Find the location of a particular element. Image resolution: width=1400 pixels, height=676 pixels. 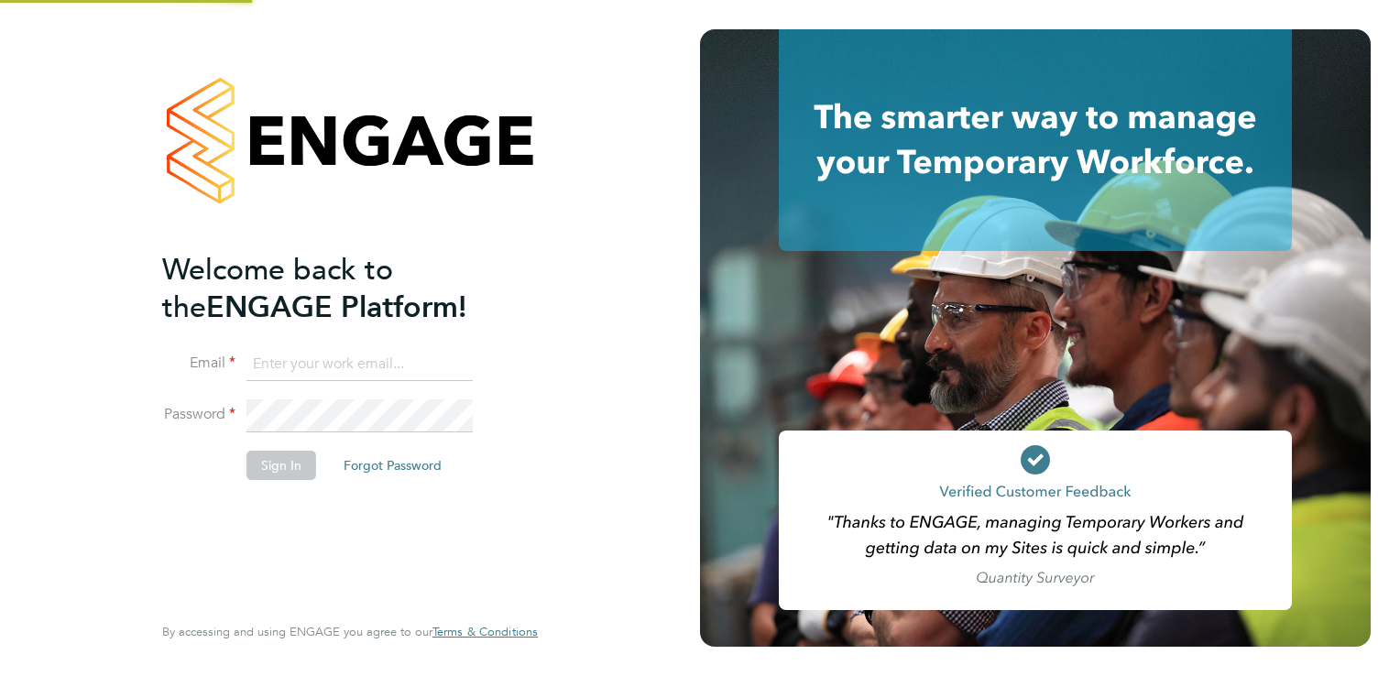

label: Password is located at coordinates (199, 414).